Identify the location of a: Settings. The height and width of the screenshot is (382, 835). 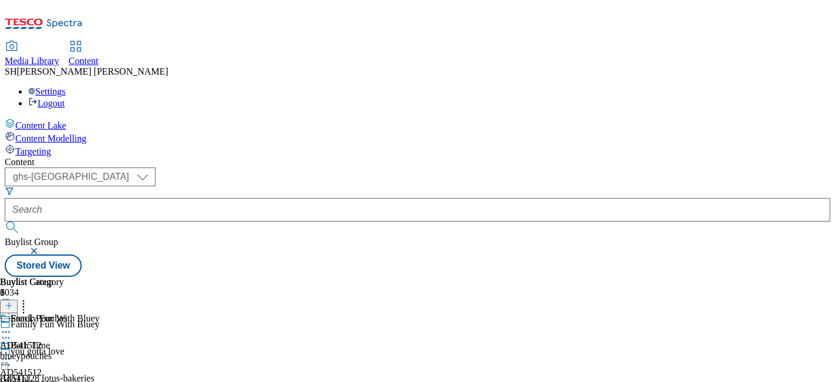
(47, 91).